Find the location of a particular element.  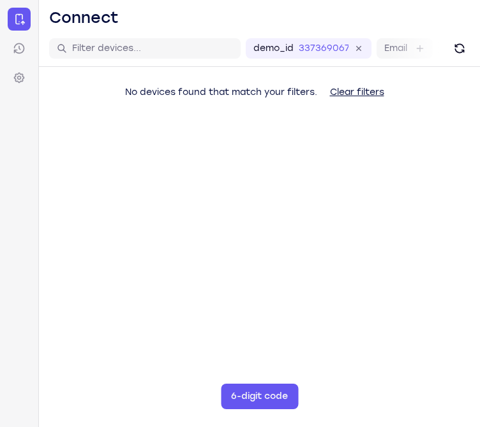

a: Connect is located at coordinates (19, 19).